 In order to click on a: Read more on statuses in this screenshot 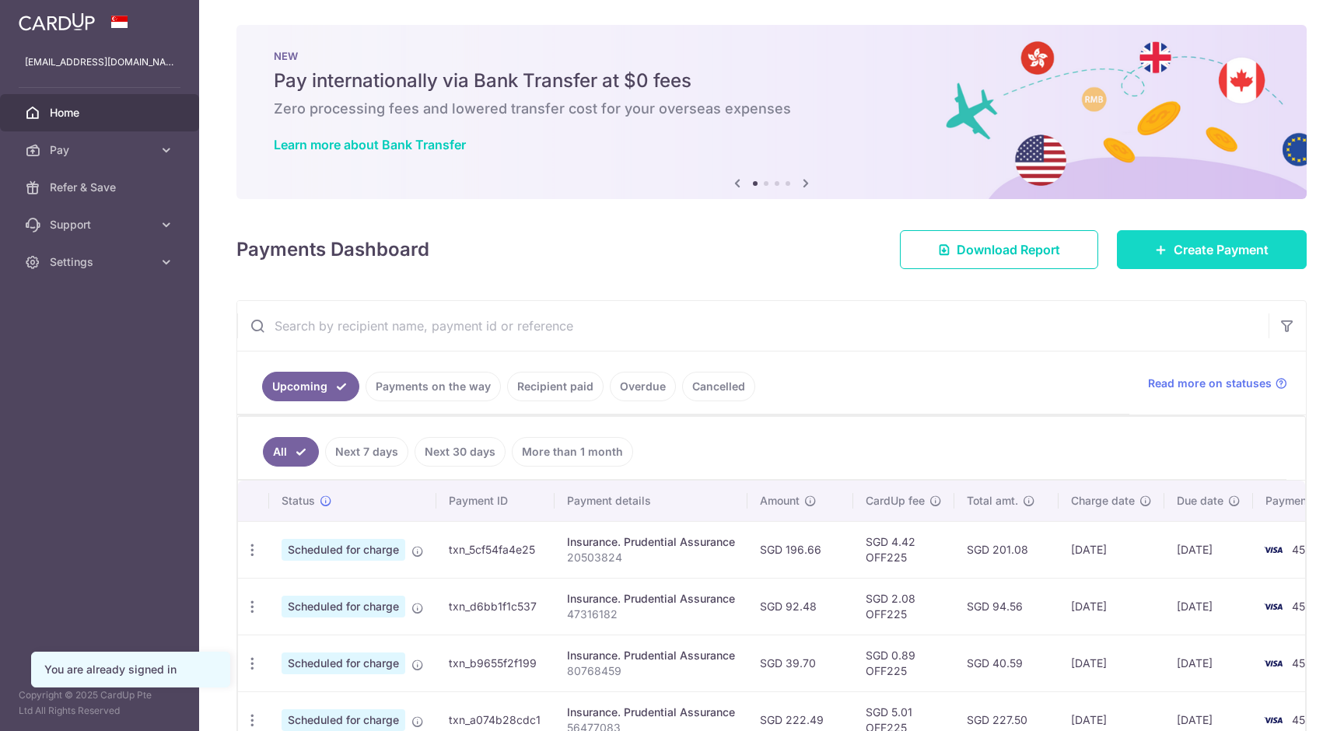, I will do `click(1217, 383)`.